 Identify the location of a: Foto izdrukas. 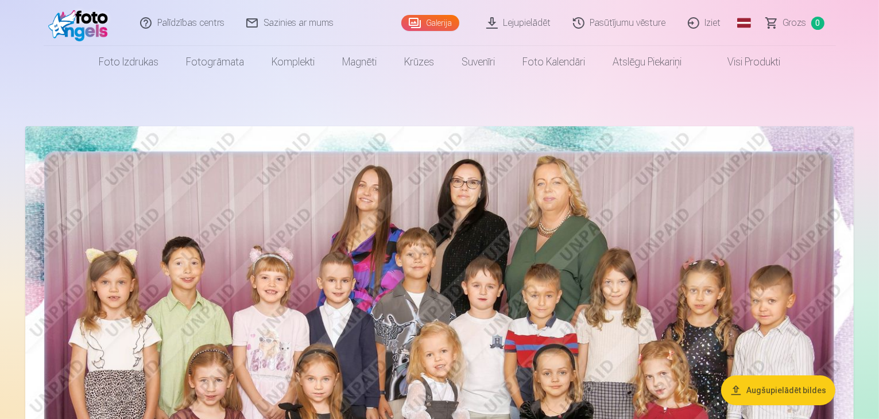
(129, 62).